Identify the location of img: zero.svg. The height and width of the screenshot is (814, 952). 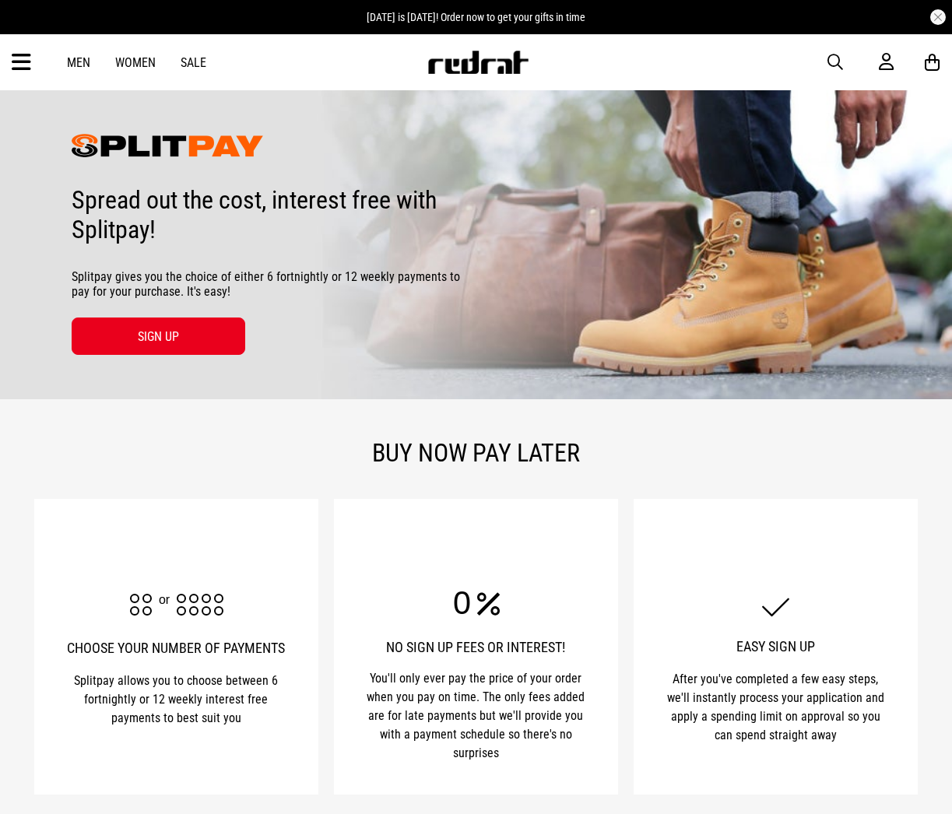
(476, 602).